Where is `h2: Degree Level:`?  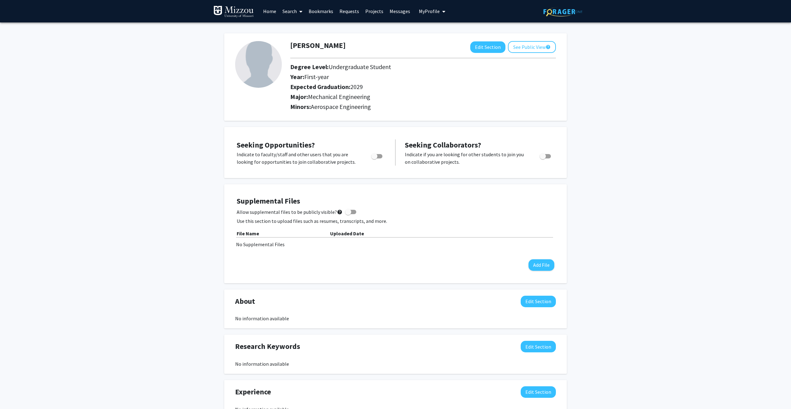
h2: Degree Level: is located at coordinates (405, 67).